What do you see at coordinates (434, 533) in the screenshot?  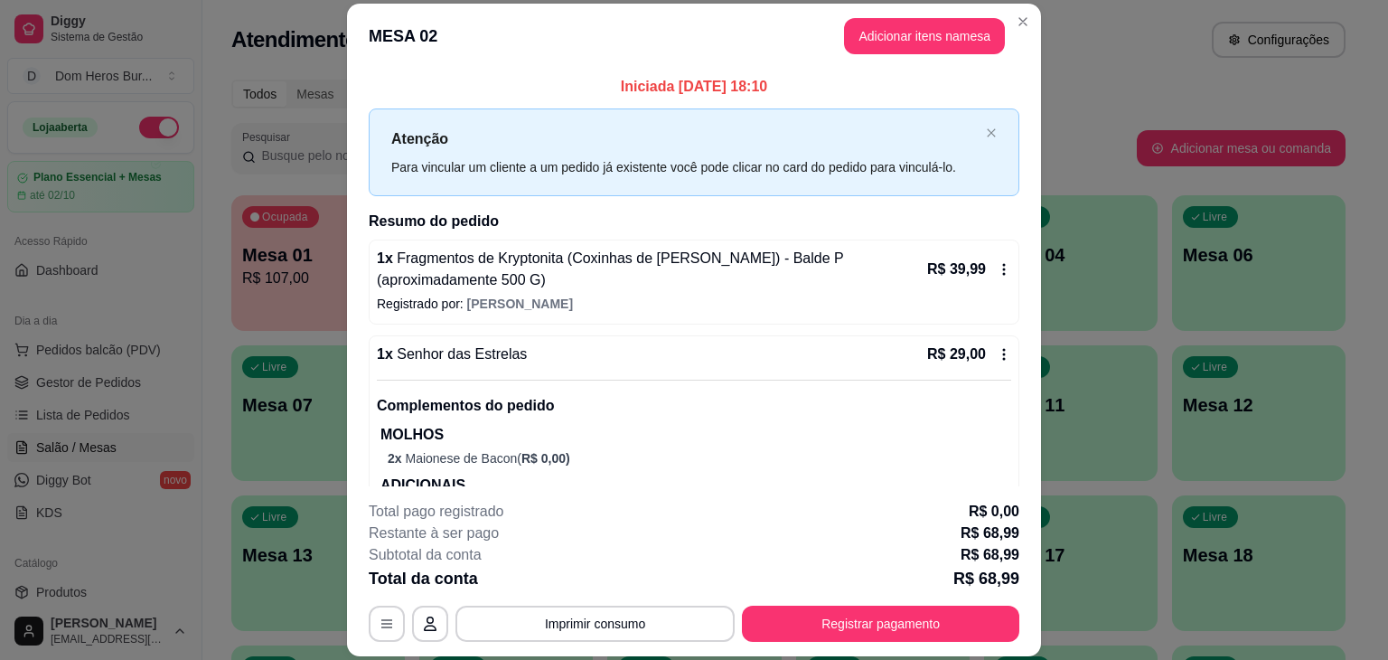 I see `p: Restante à ser pago` at bounding box center [434, 533].